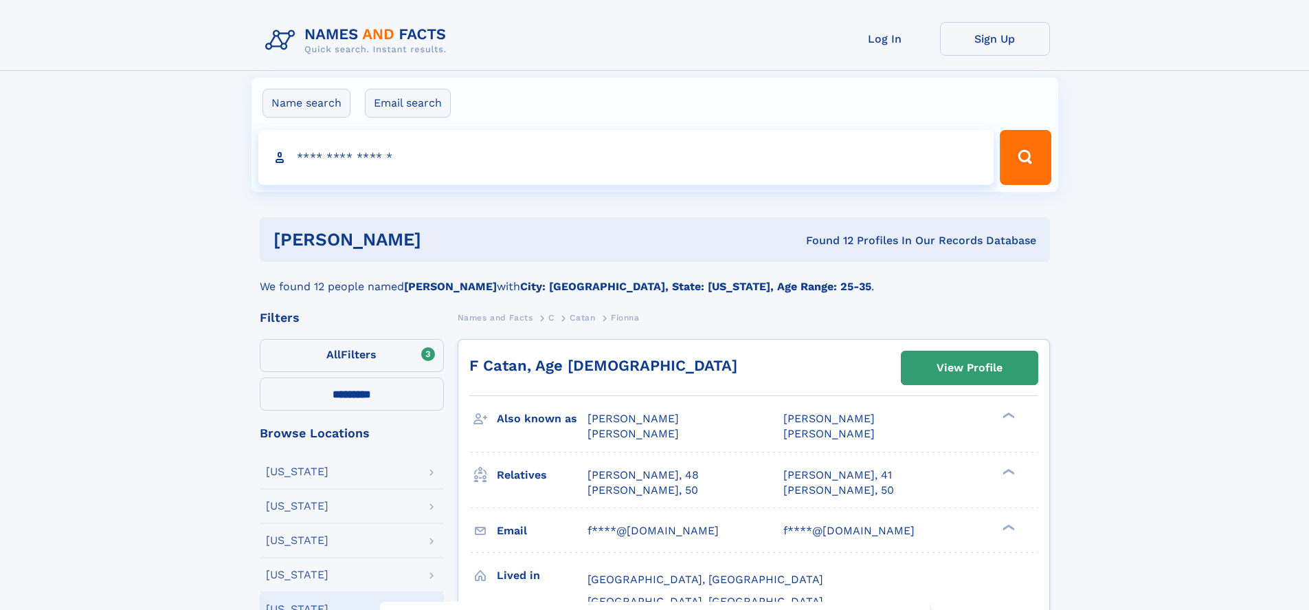  Describe the element at coordinates (408, 103) in the screenshot. I see `label: Email search` at that location.